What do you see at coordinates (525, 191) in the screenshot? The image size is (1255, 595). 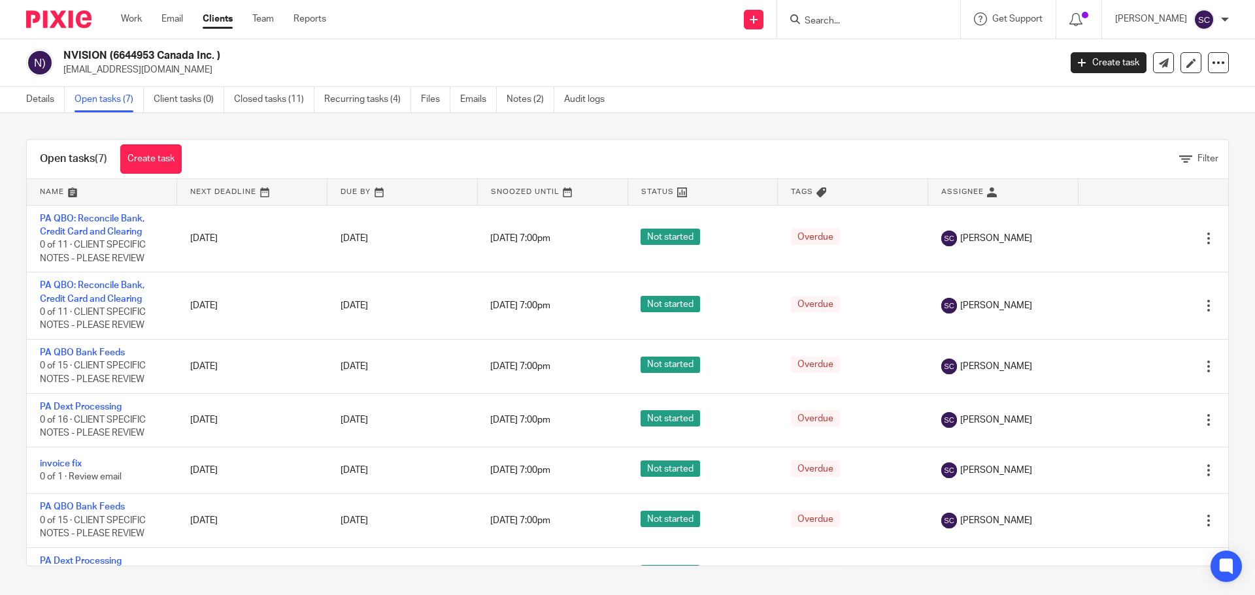 I see `span: Snoozed Until` at bounding box center [525, 191].